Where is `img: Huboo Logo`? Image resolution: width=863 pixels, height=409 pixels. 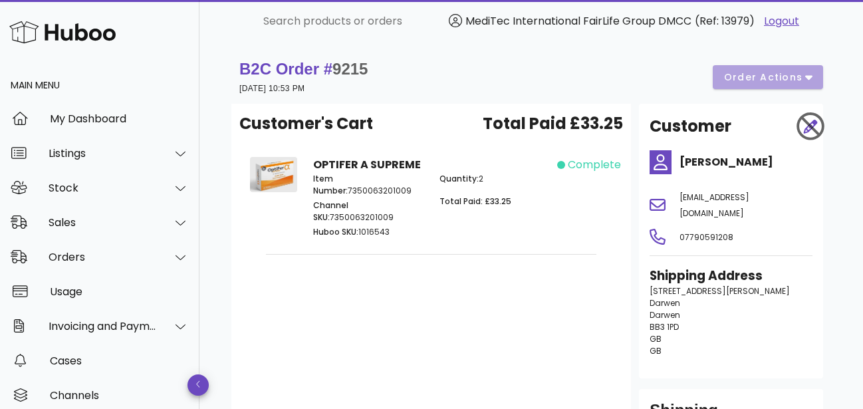 img: Huboo Logo is located at coordinates (63, 32).